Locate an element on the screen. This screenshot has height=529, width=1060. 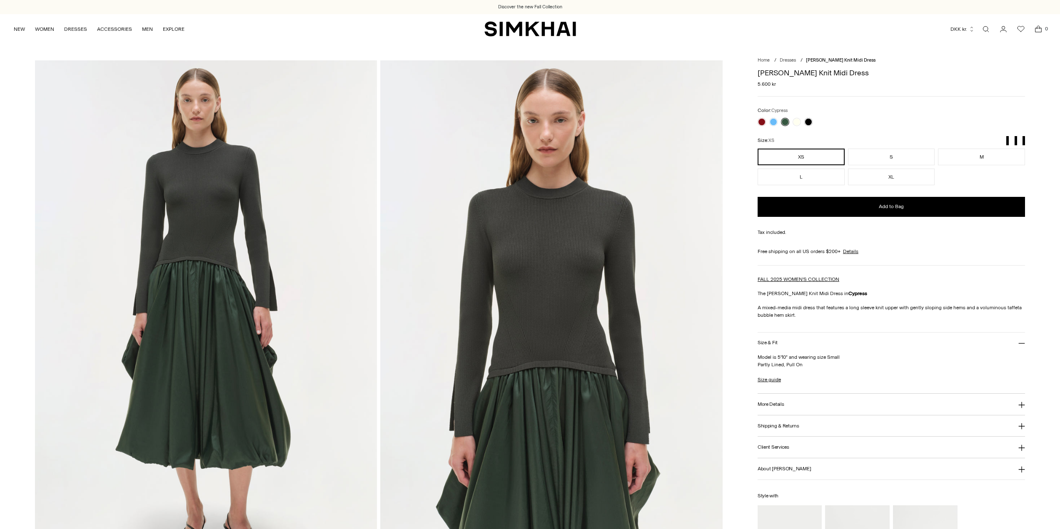
p: Model is 5'10" and wearing size Small Partly Lined, Pull On is located at coordinates (891, 361).